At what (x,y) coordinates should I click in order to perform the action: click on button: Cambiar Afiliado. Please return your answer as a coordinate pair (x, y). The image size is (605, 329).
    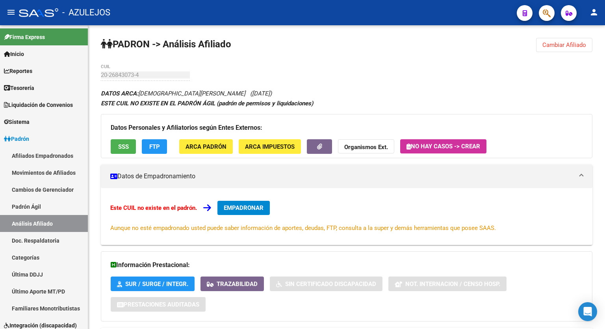
    Looking at the image, I should click on (564, 45).